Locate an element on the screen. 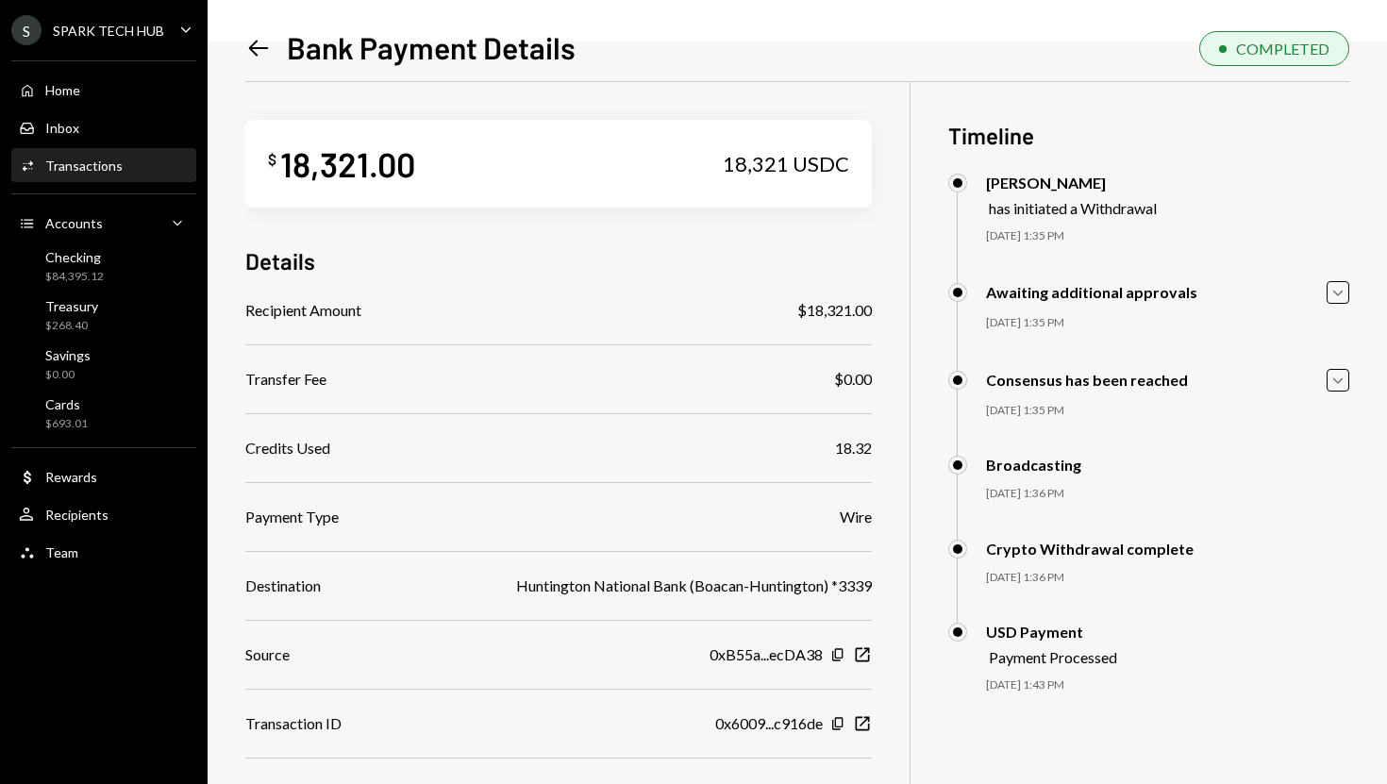 This screenshot has width=1387, height=784. div: Source is located at coordinates (267, 655).